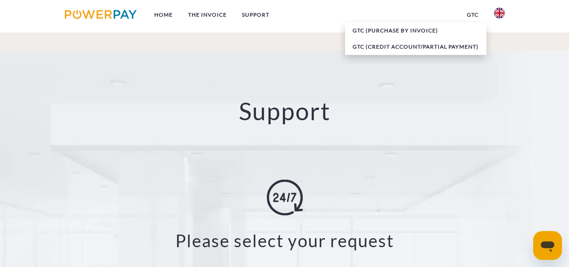 This screenshot has height=267, width=569. What do you see at coordinates (472, 15) in the screenshot?
I see `a: GTC` at bounding box center [472, 15].